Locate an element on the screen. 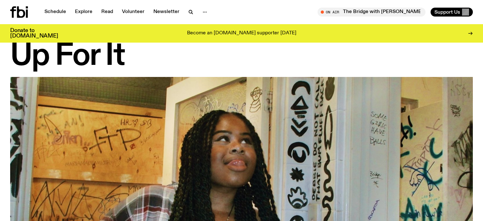  a: Volunteer is located at coordinates (133, 12).